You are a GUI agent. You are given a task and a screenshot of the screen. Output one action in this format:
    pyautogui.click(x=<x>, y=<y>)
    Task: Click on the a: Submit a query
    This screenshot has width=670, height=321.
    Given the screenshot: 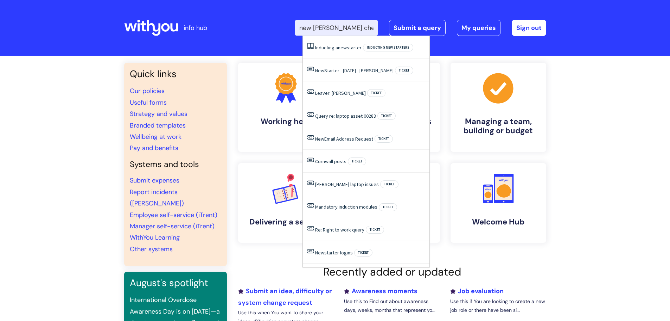 What is the action you would take?
    pyautogui.click(x=417, y=28)
    